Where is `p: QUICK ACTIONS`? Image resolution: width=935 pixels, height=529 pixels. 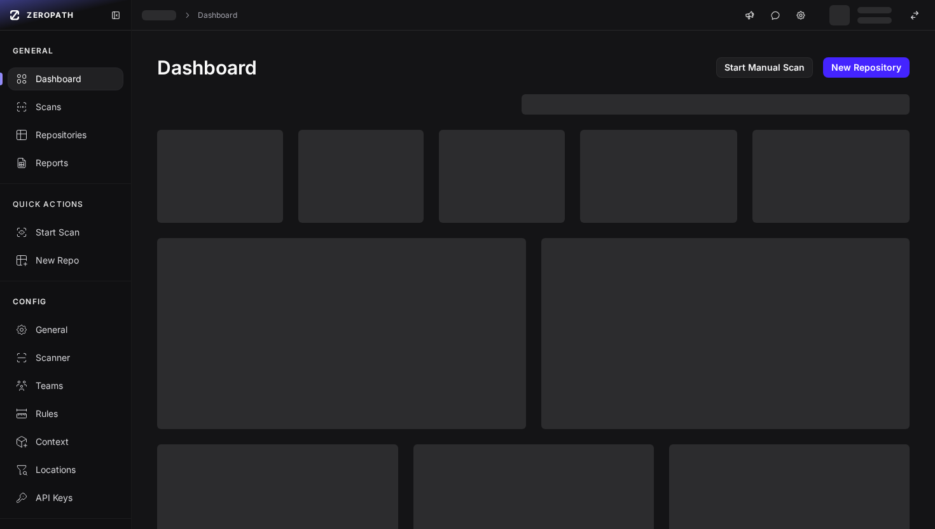
p: QUICK ACTIONS is located at coordinates (48, 204).